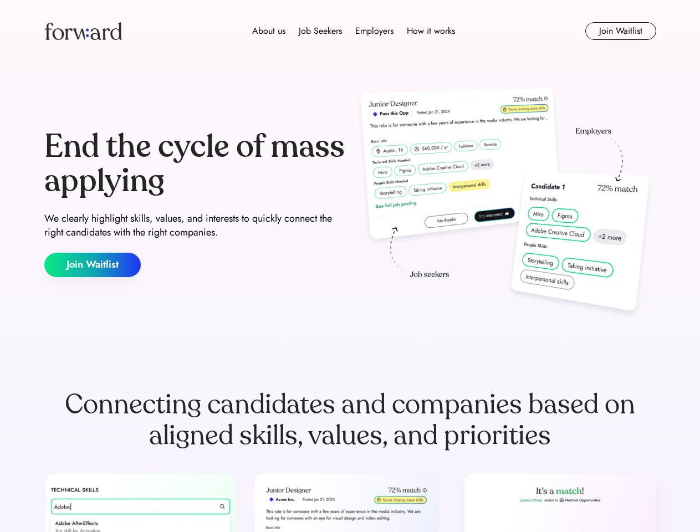  Describe the element at coordinates (269, 31) in the screenshot. I see `div: About us` at that location.